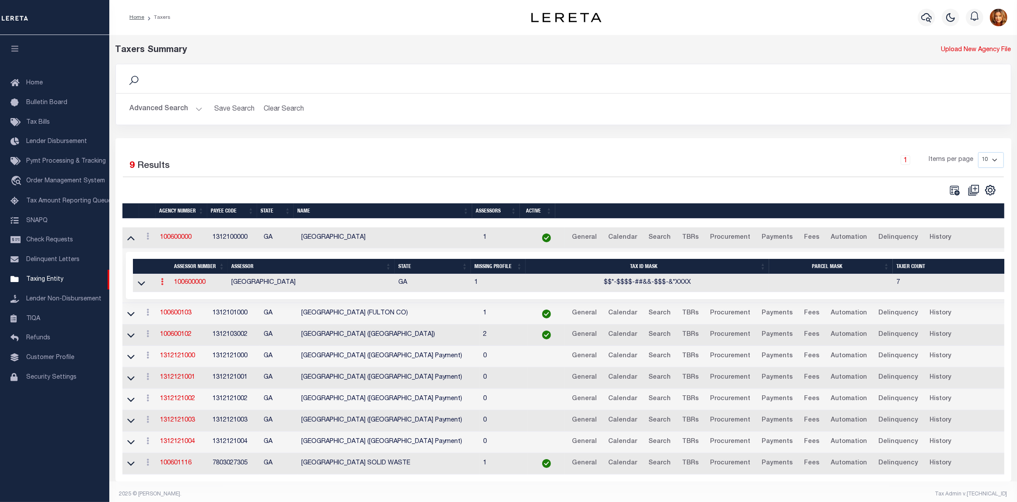  Describe the element at coordinates (504, 335) in the screenshot. I see `td: 2` at that location.